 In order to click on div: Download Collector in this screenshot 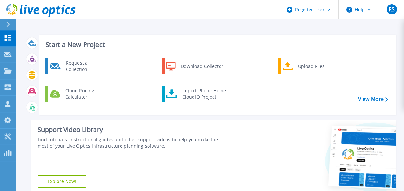, I will do `click(202, 66)`.